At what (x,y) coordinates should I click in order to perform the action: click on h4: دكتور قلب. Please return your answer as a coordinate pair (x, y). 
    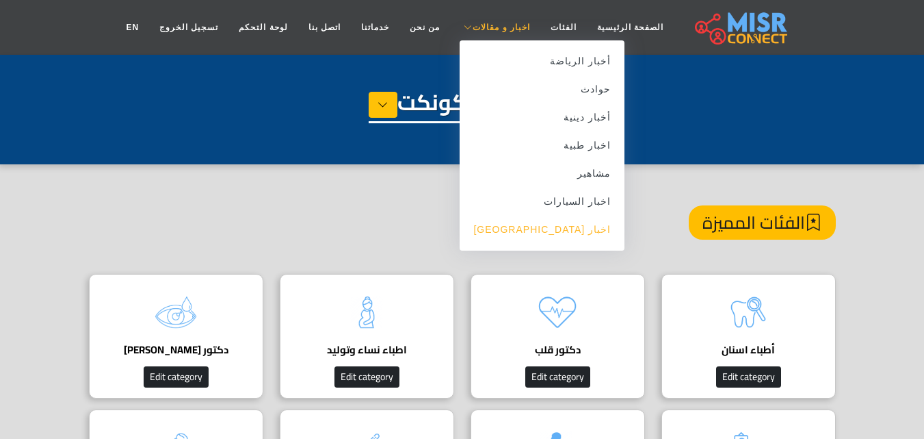
    Looking at the image, I should click on (558, 350).